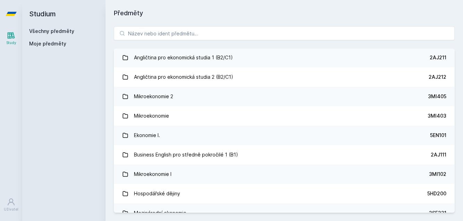  What do you see at coordinates (11, 43) in the screenshot?
I see `div: Study` at bounding box center [11, 43].